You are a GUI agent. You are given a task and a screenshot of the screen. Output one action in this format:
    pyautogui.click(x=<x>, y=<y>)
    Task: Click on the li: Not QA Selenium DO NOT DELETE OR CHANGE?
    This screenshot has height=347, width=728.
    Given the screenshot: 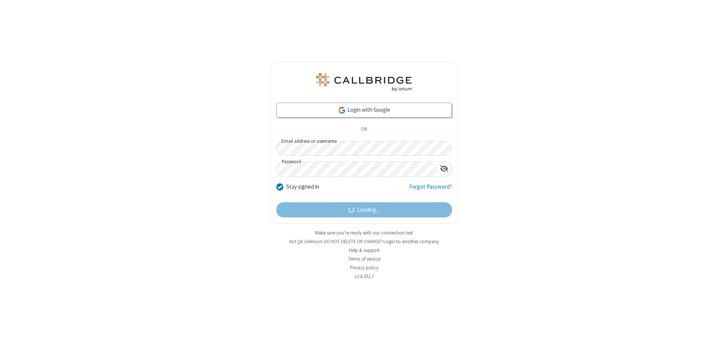 What is the action you would take?
    pyautogui.click(x=364, y=242)
    